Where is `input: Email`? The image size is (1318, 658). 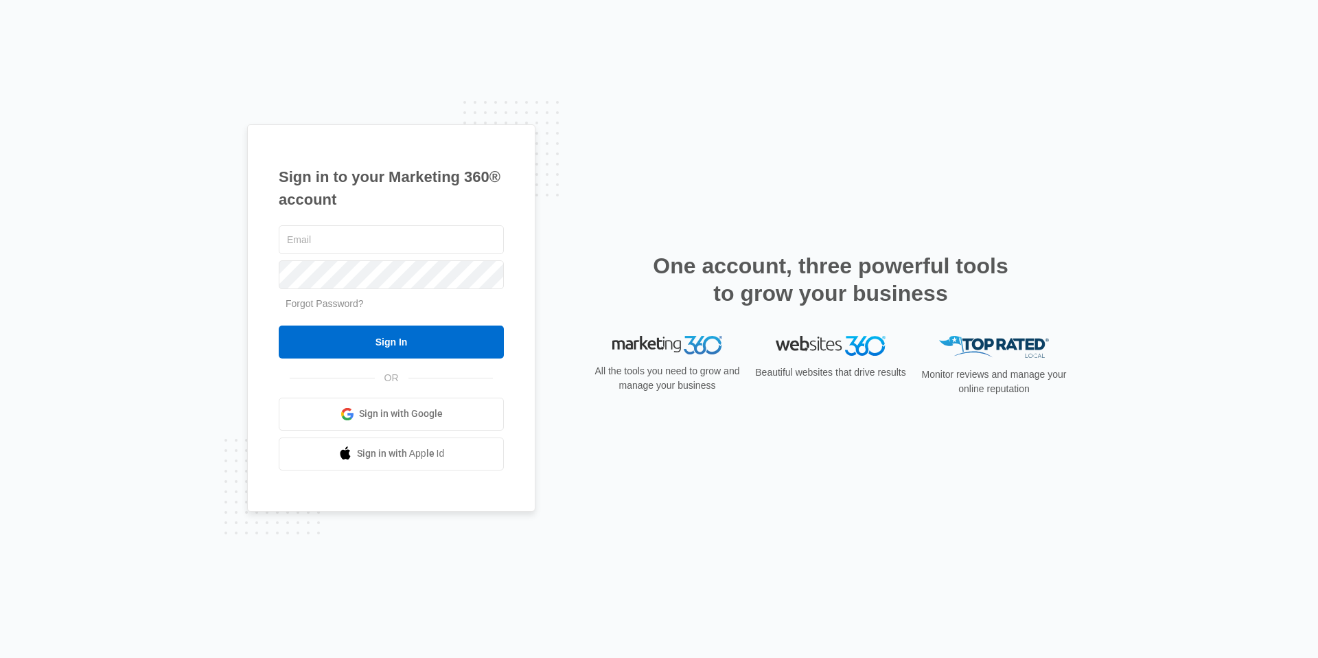
input: Email is located at coordinates (391, 240).